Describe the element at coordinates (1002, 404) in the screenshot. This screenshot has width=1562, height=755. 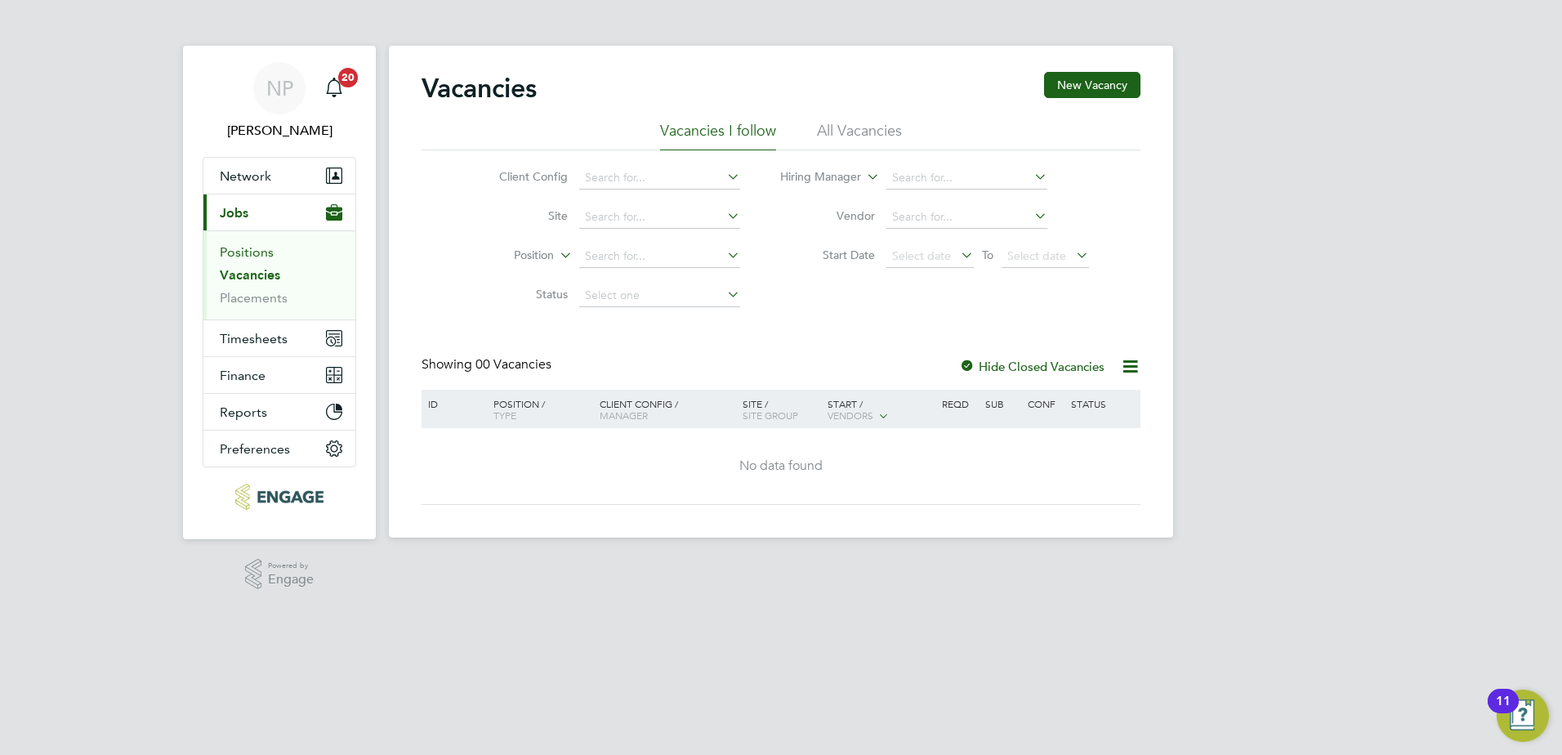
I see `div: Sub` at that location.